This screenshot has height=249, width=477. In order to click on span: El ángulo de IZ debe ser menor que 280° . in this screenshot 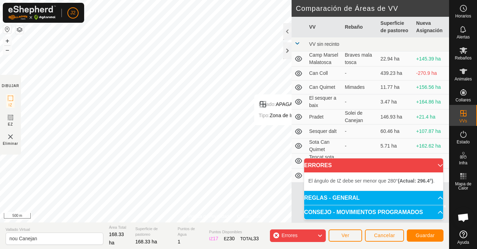, I will do `click(371, 181)`.